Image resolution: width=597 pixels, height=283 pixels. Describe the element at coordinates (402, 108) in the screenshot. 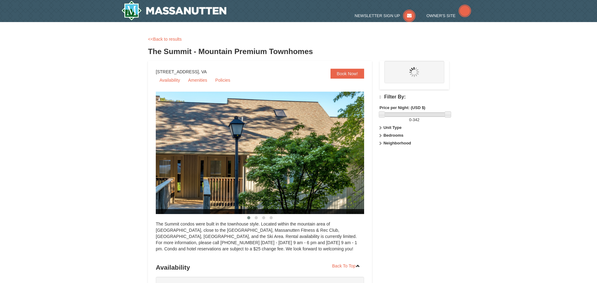

I see `strong: Price per Night: (USD $)` at that location.